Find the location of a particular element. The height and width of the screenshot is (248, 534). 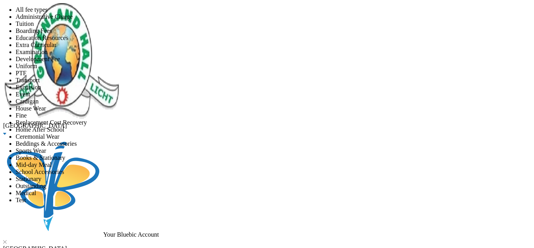

span: Sports Wear is located at coordinates (31, 150).